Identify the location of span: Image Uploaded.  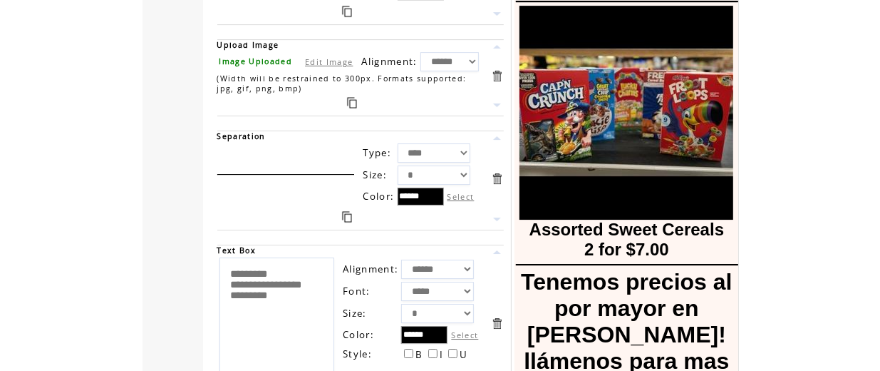
(256, 61).